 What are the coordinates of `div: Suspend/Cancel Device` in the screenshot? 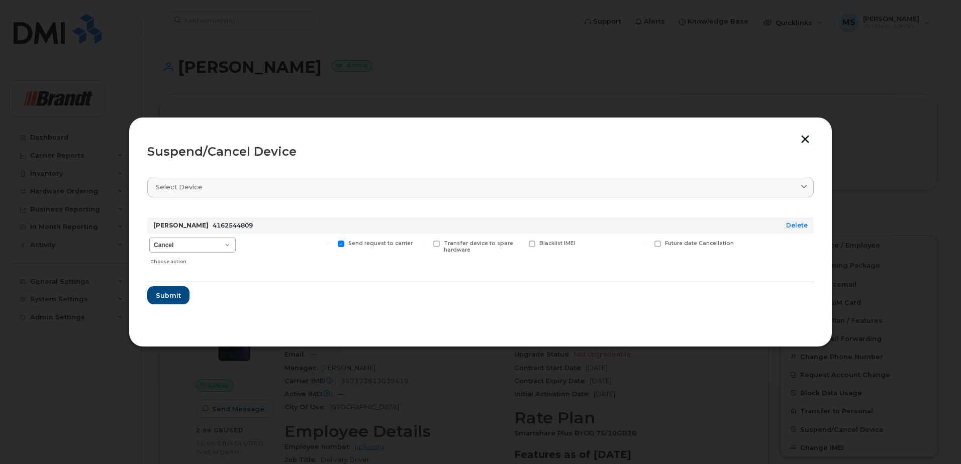 It's located at (480, 152).